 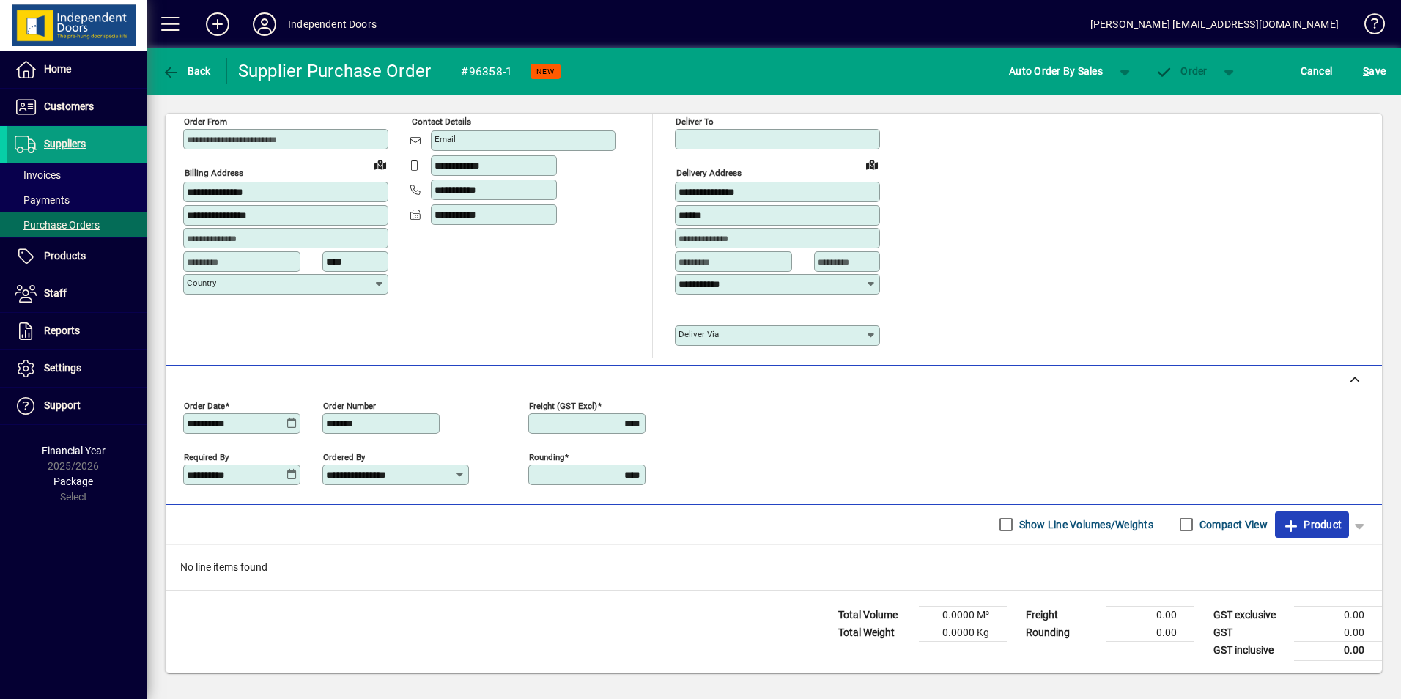 What do you see at coordinates (62, 405) in the screenshot?
I see `span: Support` at bounding box center [62, 405].